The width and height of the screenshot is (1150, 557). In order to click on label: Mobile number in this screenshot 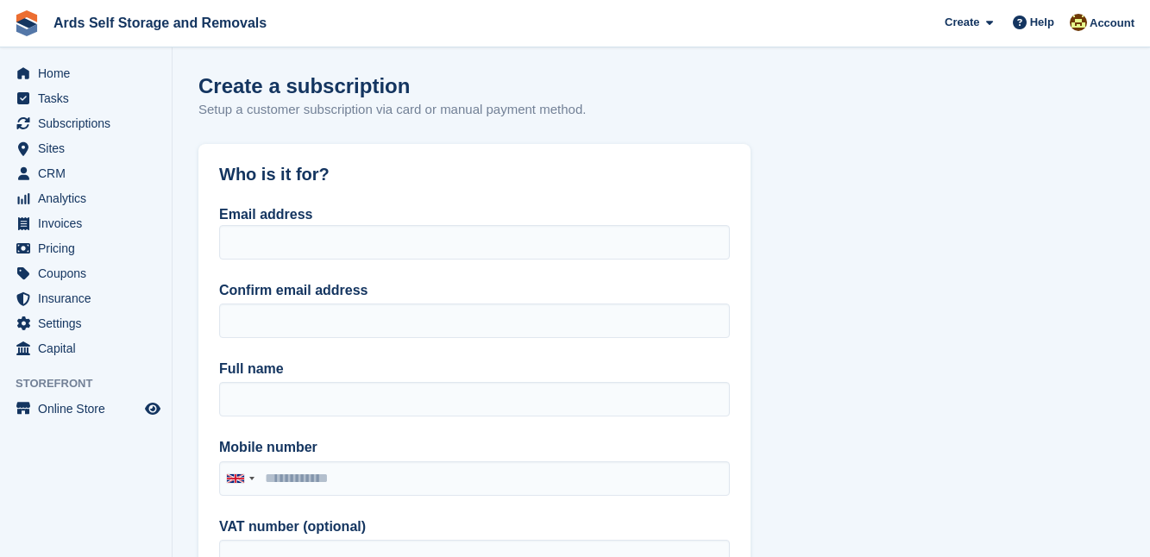, I will do `click(475, 448)`.